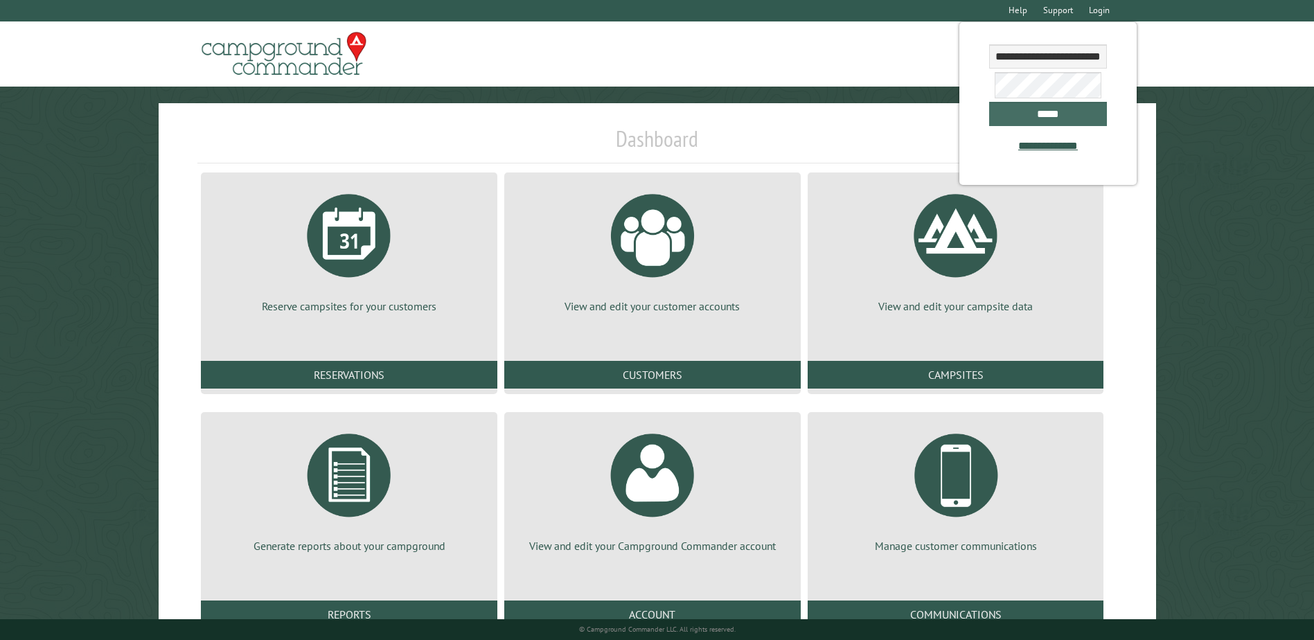 The image size is (1314, 640). I want to click on a: Reservations, so click(349, 375).